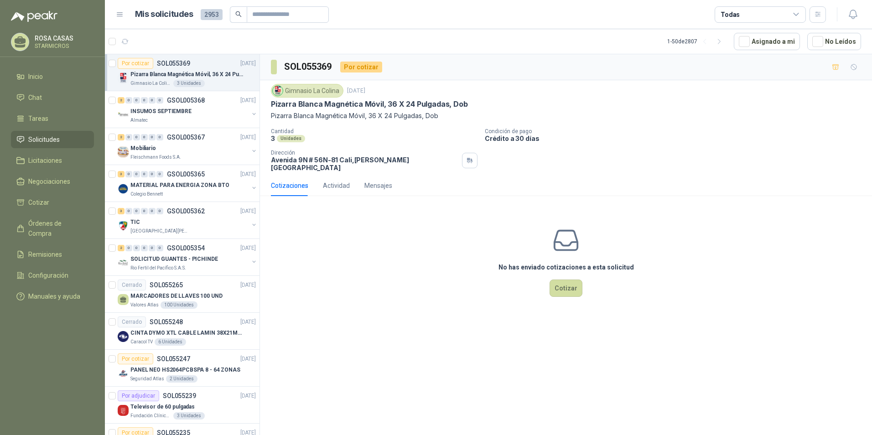  I want to click on p: INSUMOS SEPTIEMBRE, so click(161, 111).